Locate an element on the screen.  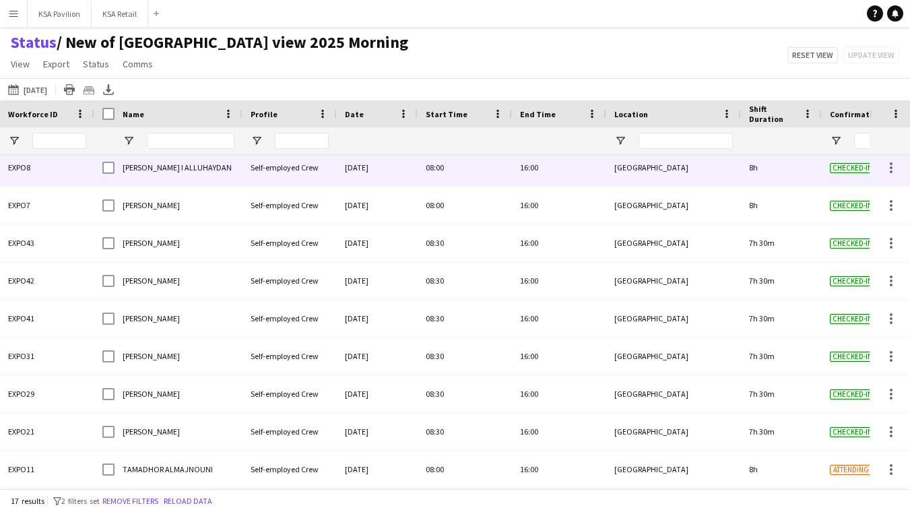
button: Reset view is located at coordinates (812, 55).